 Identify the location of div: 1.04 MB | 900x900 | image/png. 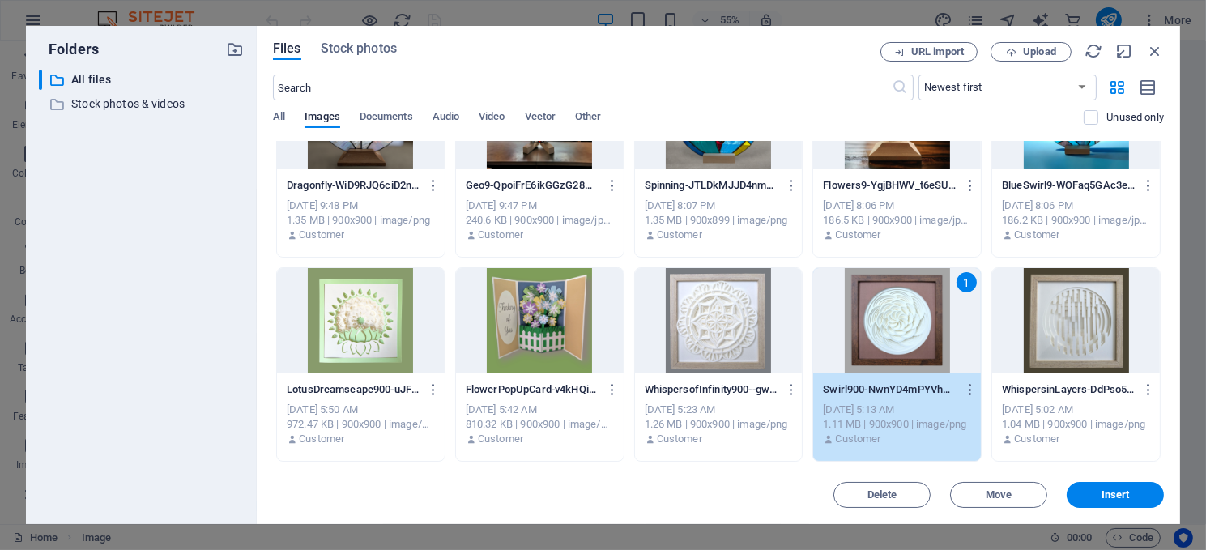
(1075, 424).